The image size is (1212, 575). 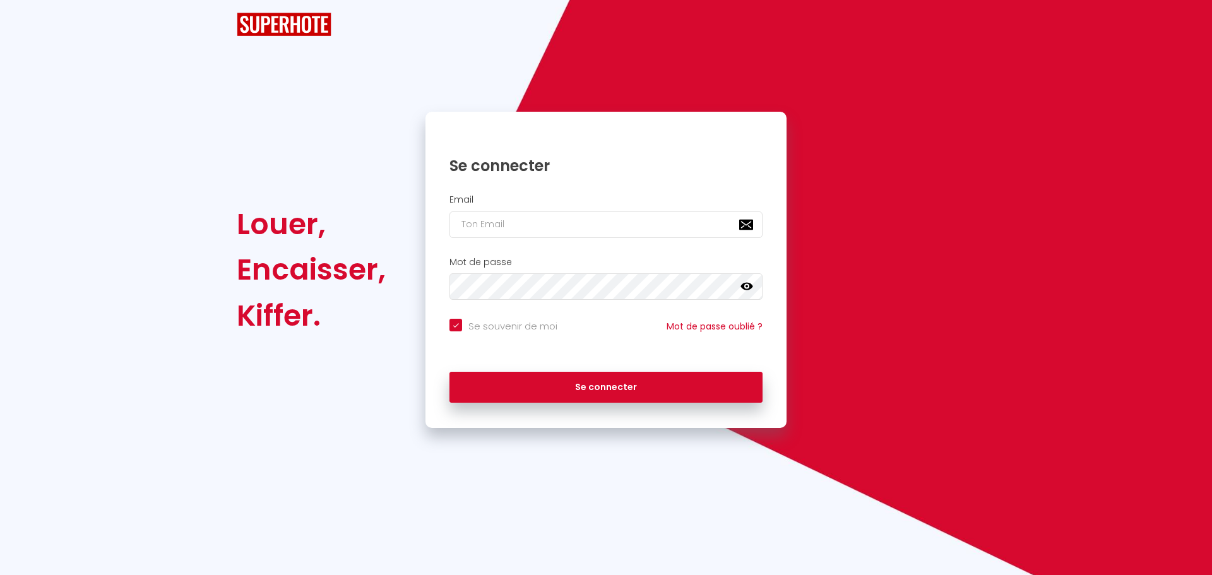 I want to click on div: Louer,, so click(x=311, y=224).